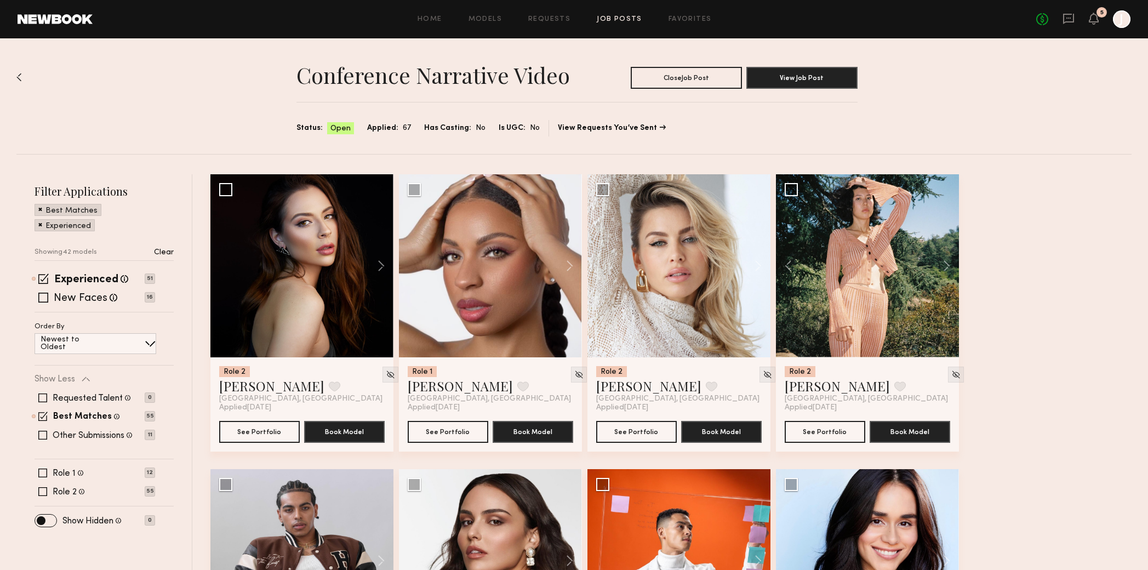  What do you see at coordinates (68, 226) in the screenshot?
I see `p: Experienced` at bounding box center [68, 226].